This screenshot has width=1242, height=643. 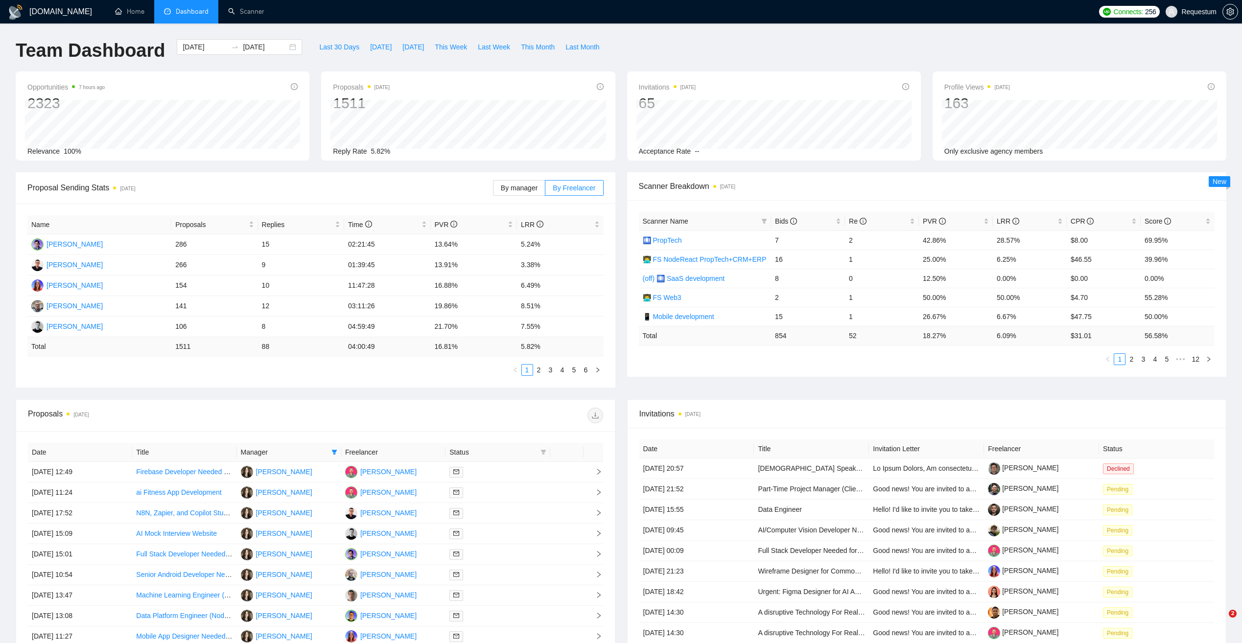 I want to click on a: 5, so click(x=1167, y=359).